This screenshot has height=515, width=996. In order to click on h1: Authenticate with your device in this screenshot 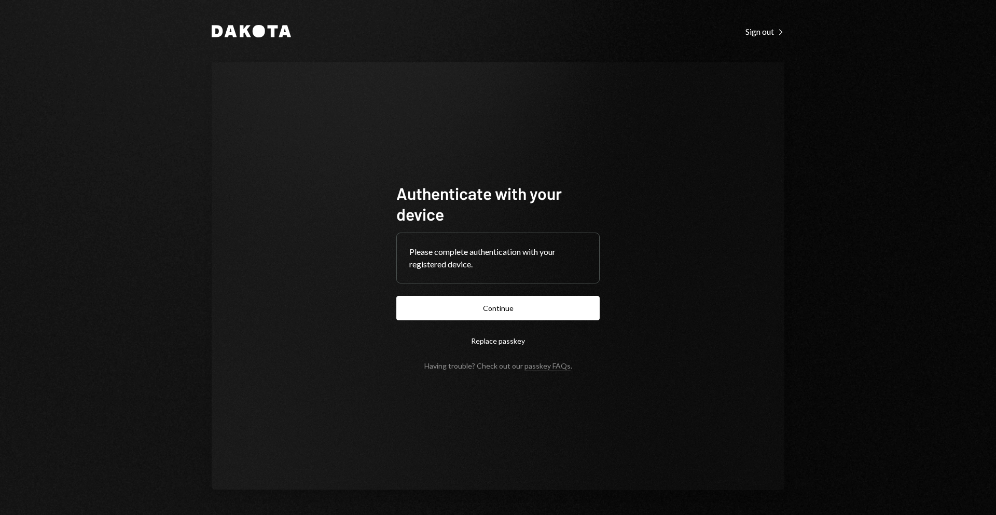, I will do `click(498, 203)`.